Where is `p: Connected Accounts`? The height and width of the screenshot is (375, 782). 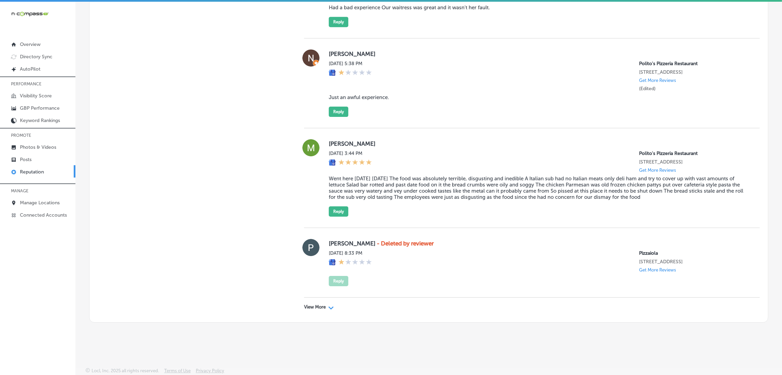 p: Connected Accounts is located at coordinates (43, 215).